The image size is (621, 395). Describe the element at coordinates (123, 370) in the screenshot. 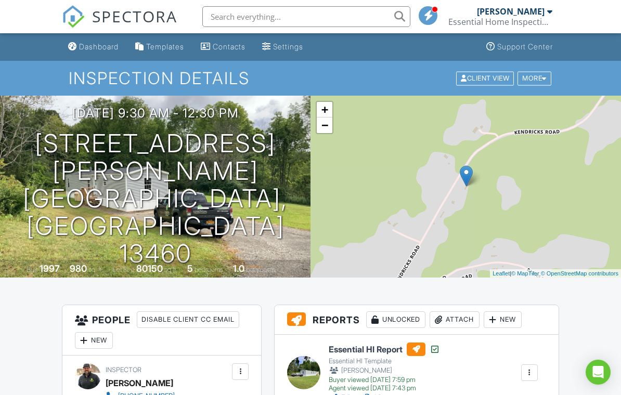

I see `span: Inspector` at that location.